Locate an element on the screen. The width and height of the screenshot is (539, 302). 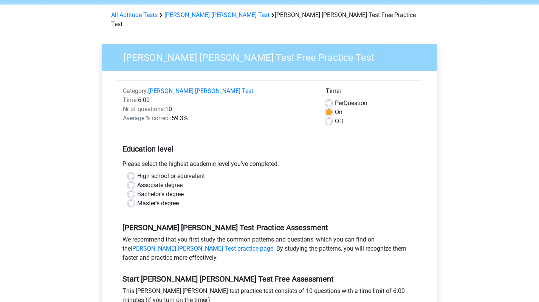
span: Nr of questions: is located at coordinates (144, 109).